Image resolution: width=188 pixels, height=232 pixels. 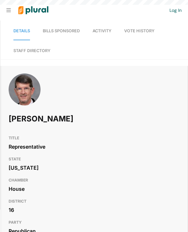 I want to click on div: 16, so click(x=94, y=210).